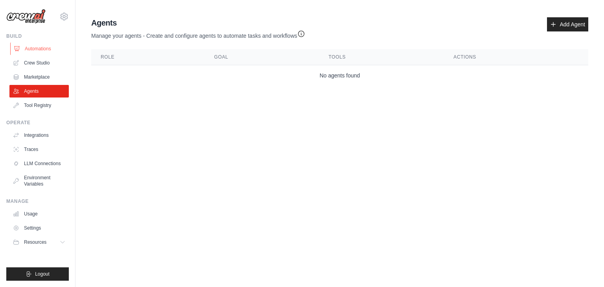 The image size is (604, 287). Describe the element at coordinates (568, 24) in the screenshot. I see `a: Add Agent` at that location.